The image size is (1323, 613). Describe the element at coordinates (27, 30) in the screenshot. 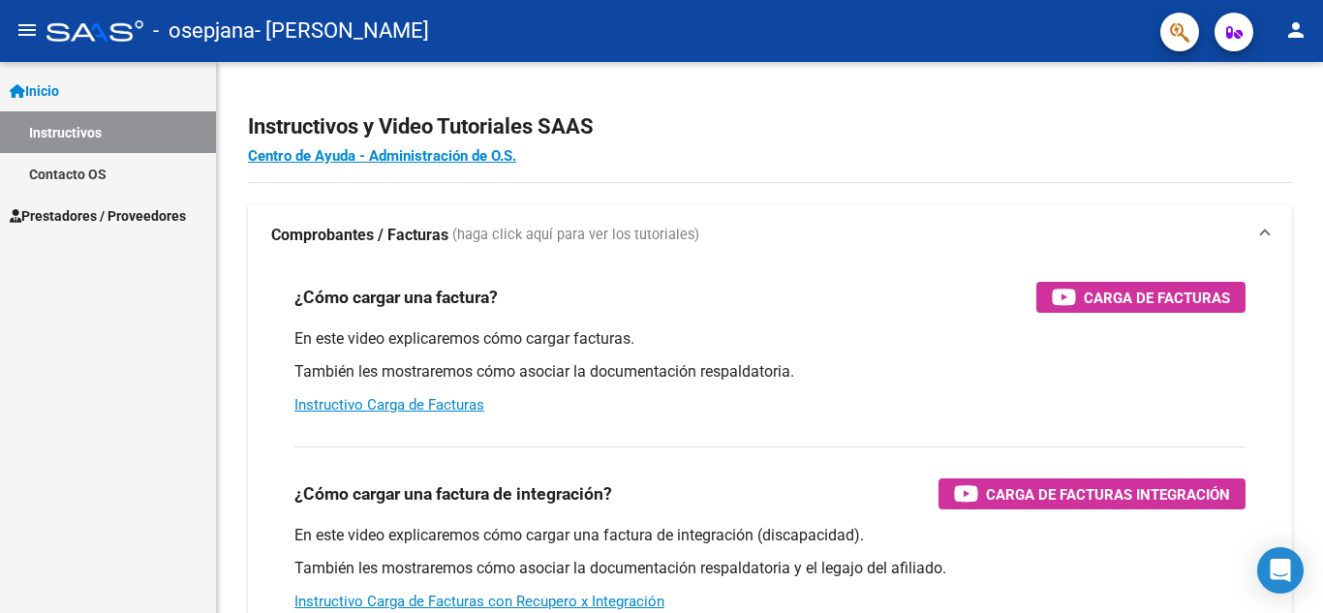

I see `mat-icon: menu` at that location.